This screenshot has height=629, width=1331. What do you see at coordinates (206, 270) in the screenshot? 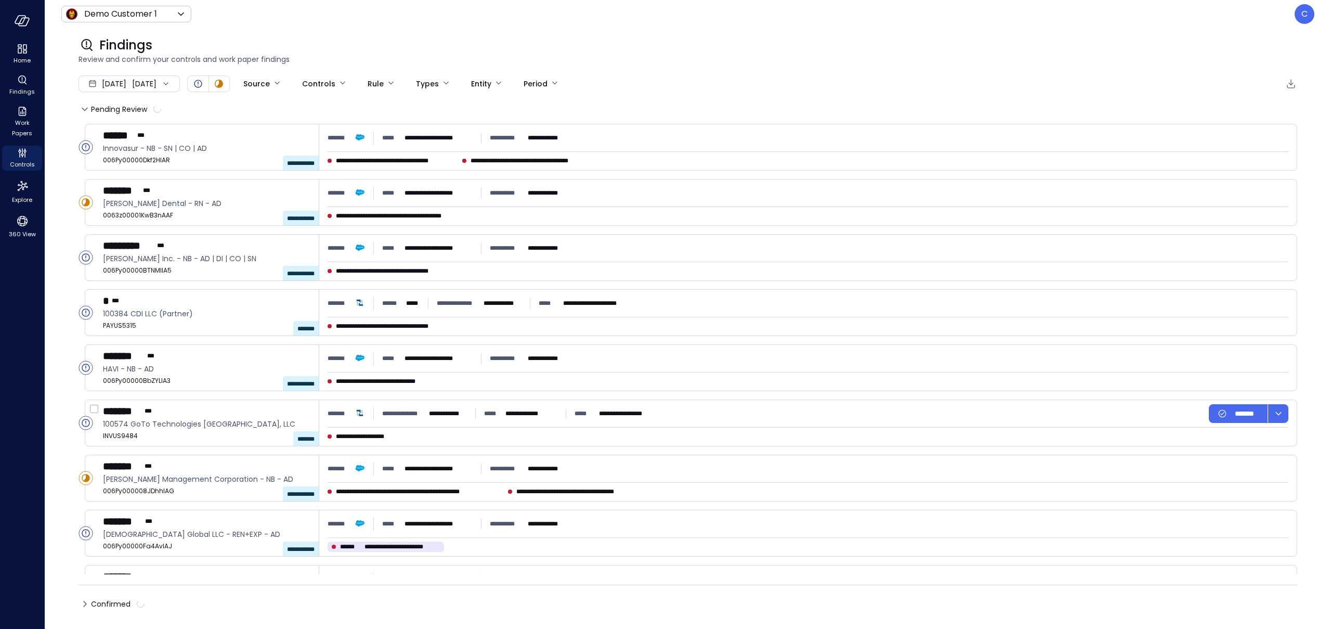
I see `span: 006Py00000BTNMIIA5` at bounding box center [206, 270].